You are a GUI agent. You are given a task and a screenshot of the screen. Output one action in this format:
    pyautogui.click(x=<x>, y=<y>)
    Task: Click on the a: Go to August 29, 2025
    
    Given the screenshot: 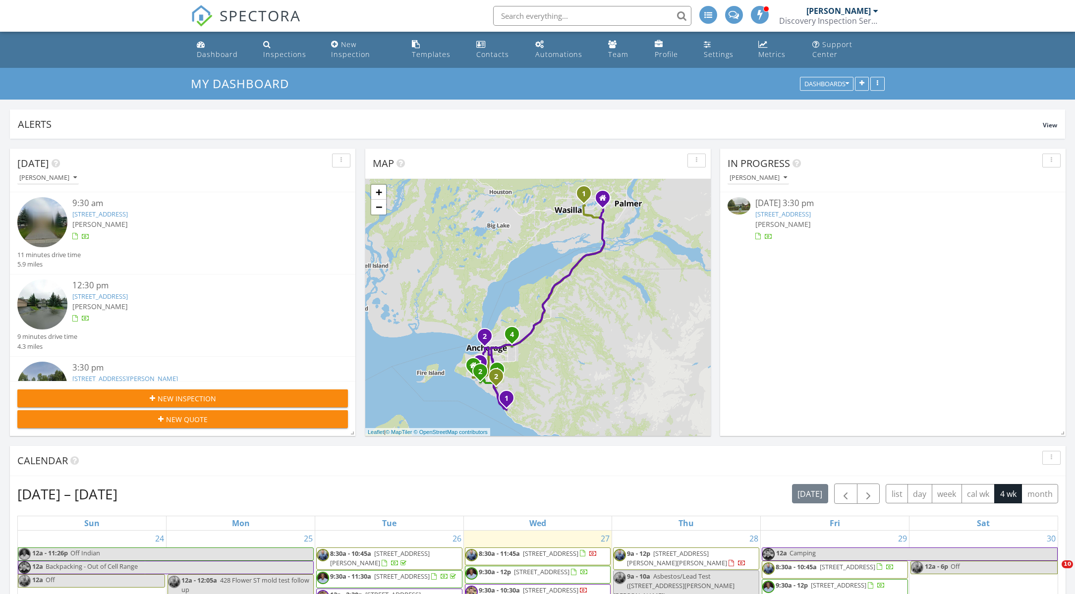 What is the action you would take?
    pyautogui.click(x=902, y=539)
    